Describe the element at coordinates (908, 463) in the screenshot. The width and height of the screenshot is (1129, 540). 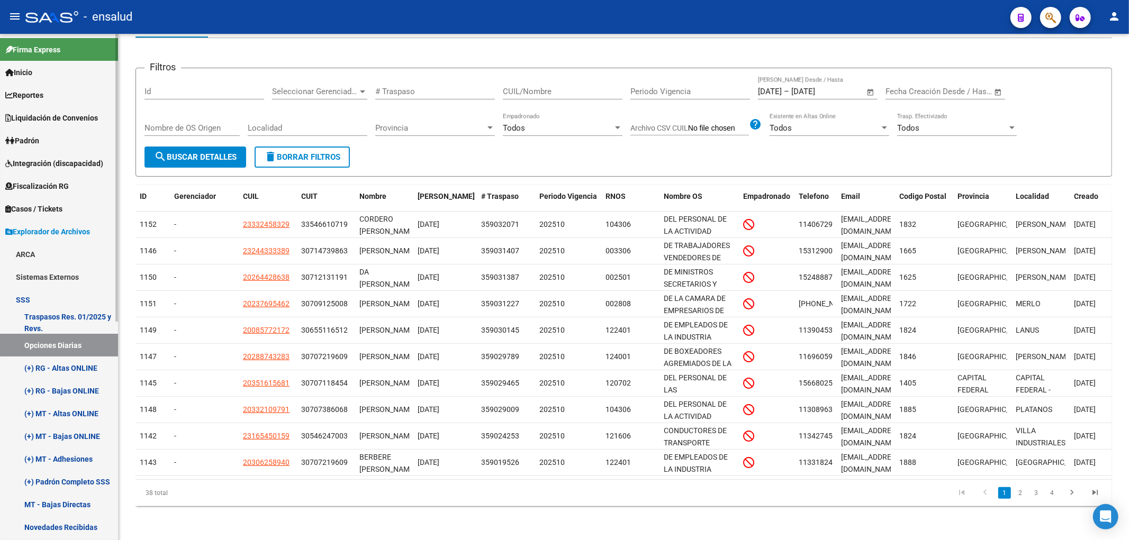
I see `span: 1888` at that location.